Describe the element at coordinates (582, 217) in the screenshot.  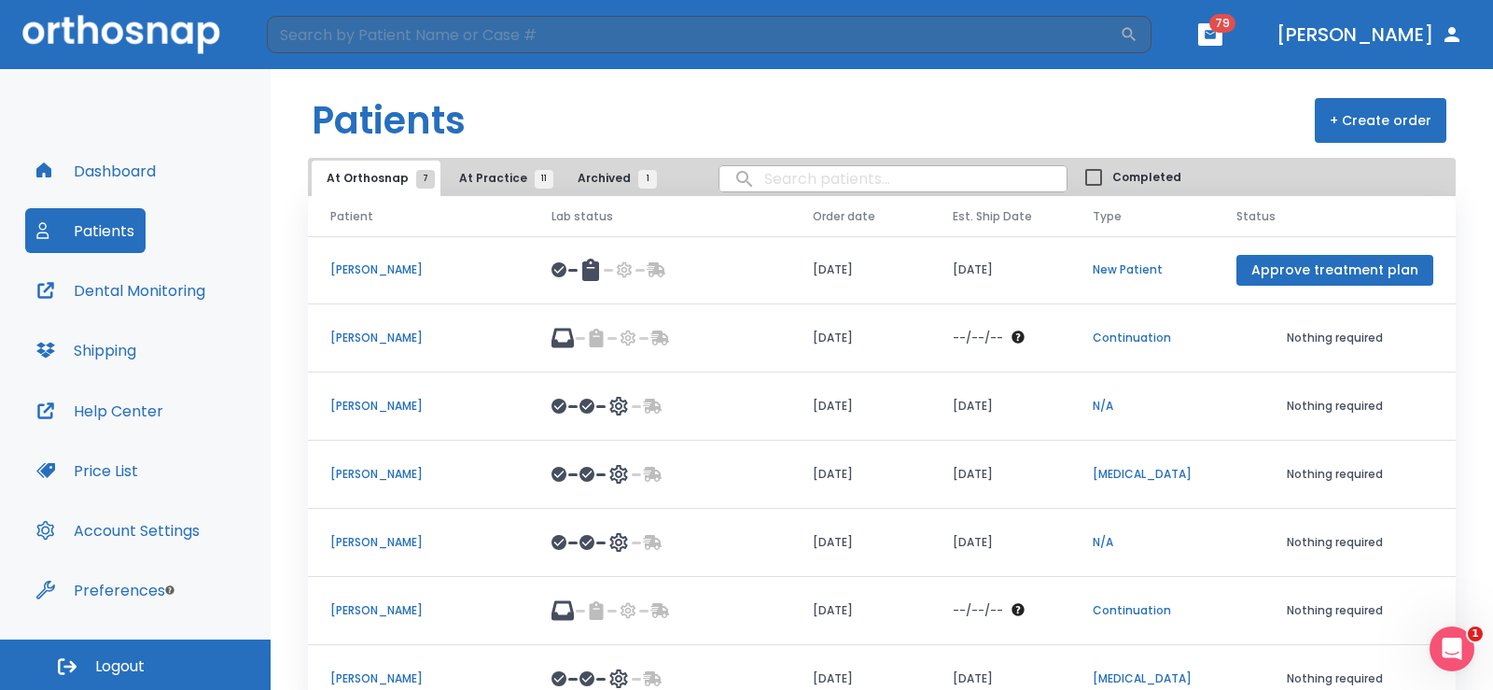
I see `span: Lab status` at that location.